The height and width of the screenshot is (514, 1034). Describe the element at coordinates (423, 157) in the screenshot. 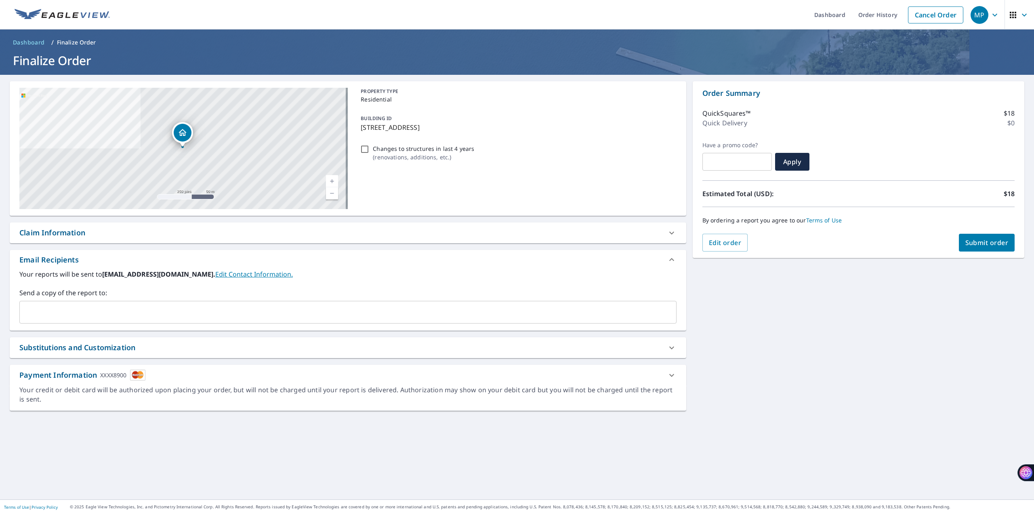

I see `p: ( renovations, additions, etc. )` at that location.